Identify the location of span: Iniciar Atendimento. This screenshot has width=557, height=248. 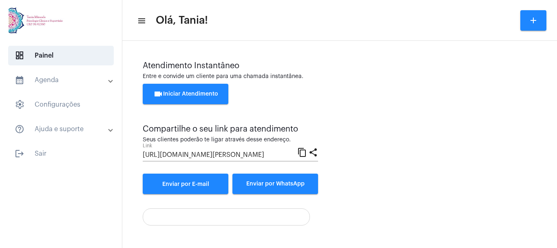
(186, 94).